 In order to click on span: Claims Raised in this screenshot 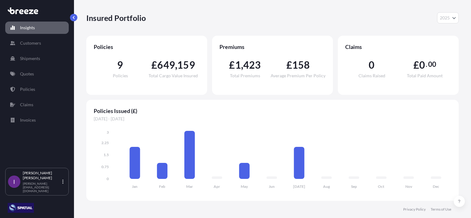, I will do `click(372, 76)`.